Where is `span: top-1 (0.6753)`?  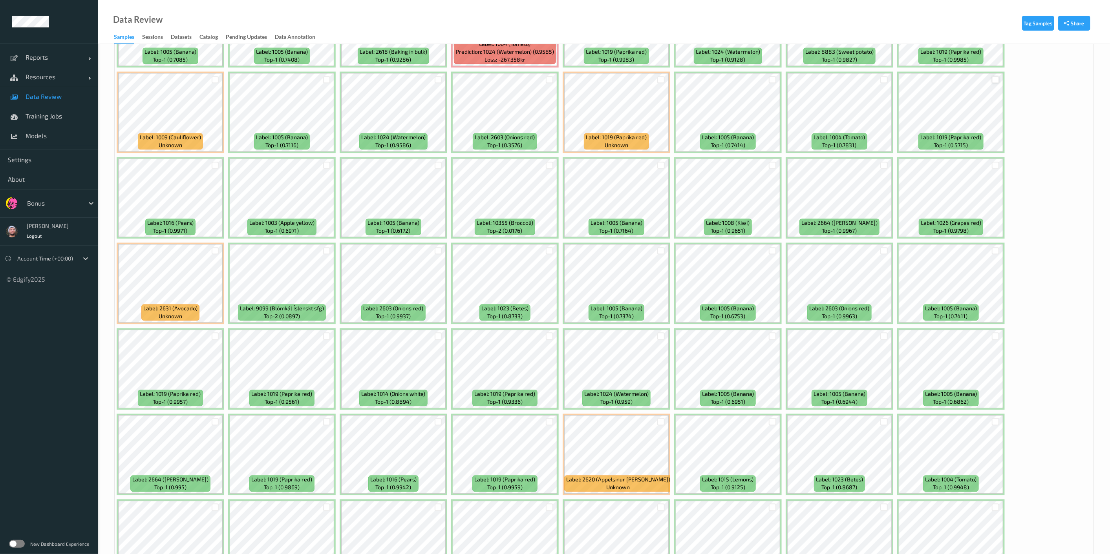
span: top-1 (0.6753) is located at coordinates (728, 317).